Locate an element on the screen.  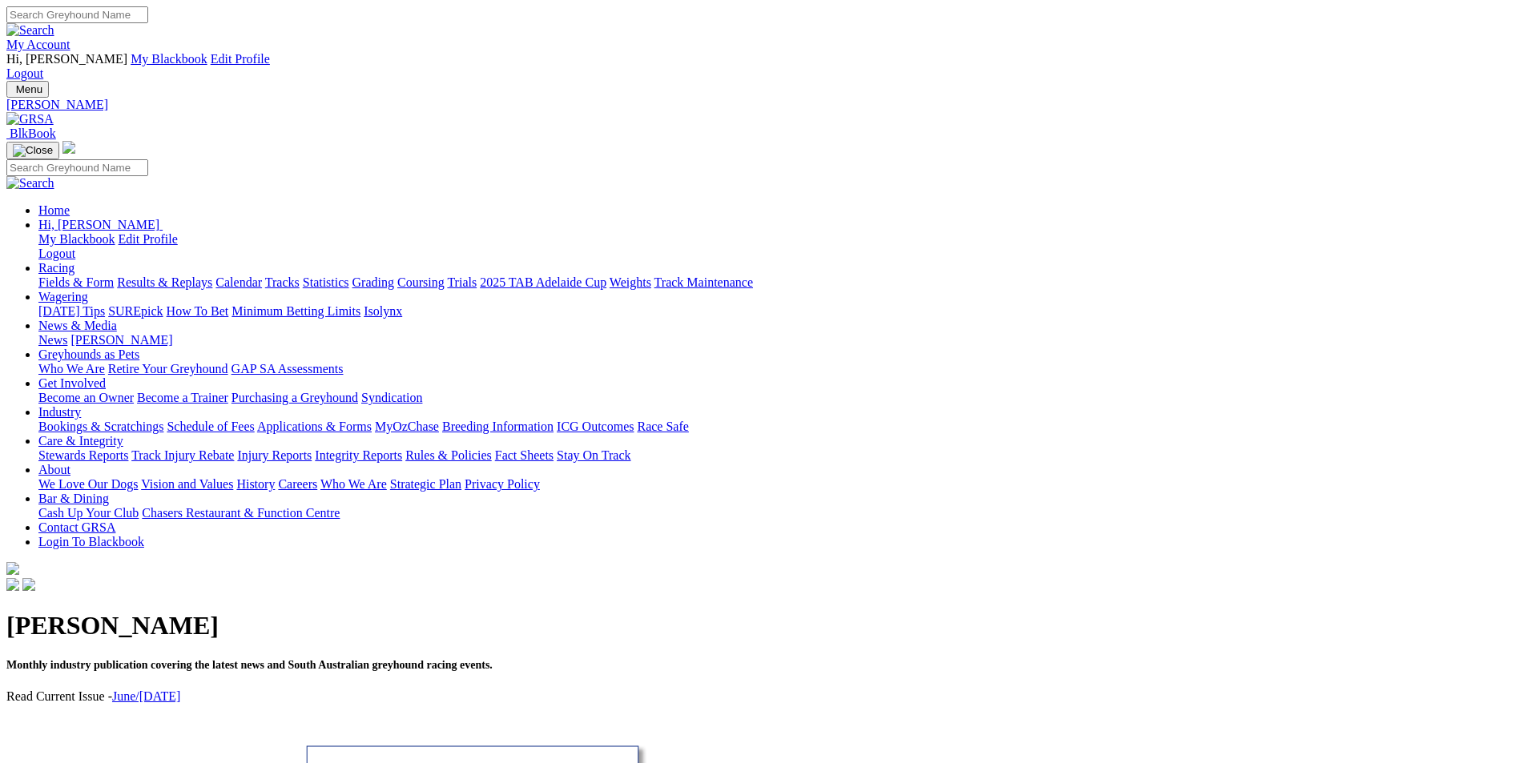
a: History is located at coordinates (256, 484).